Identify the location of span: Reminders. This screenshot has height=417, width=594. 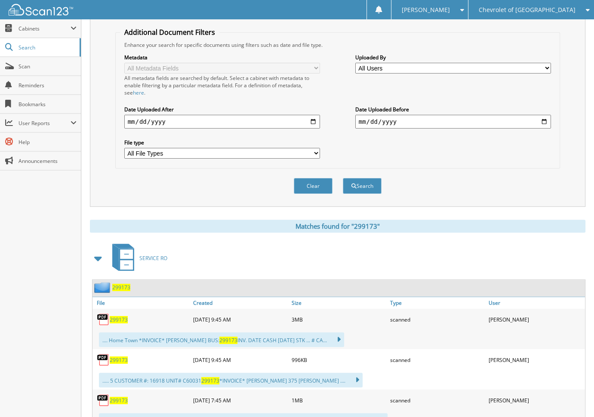
(47, 85).